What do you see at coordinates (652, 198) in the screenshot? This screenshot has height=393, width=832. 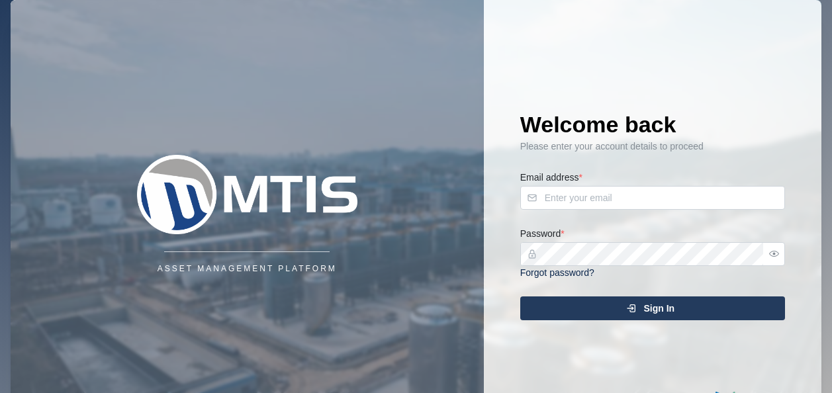 I see `input: Enter your email` at bounding box center [652, 198].